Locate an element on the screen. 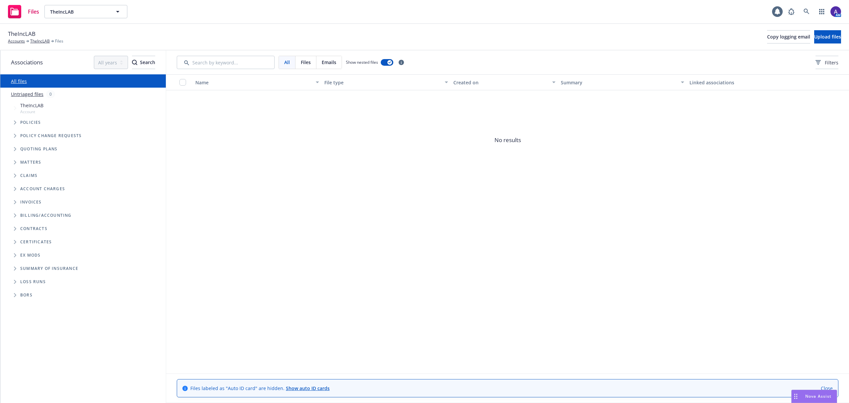  img: photo is located at coordinates (836, 12).